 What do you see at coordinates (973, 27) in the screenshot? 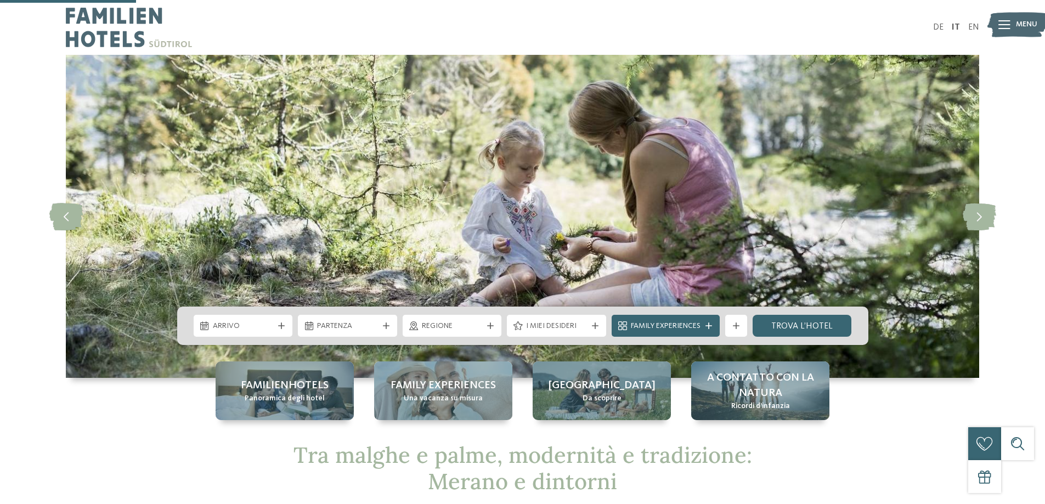
I see `a: EN` at bounding box center [973, 27].